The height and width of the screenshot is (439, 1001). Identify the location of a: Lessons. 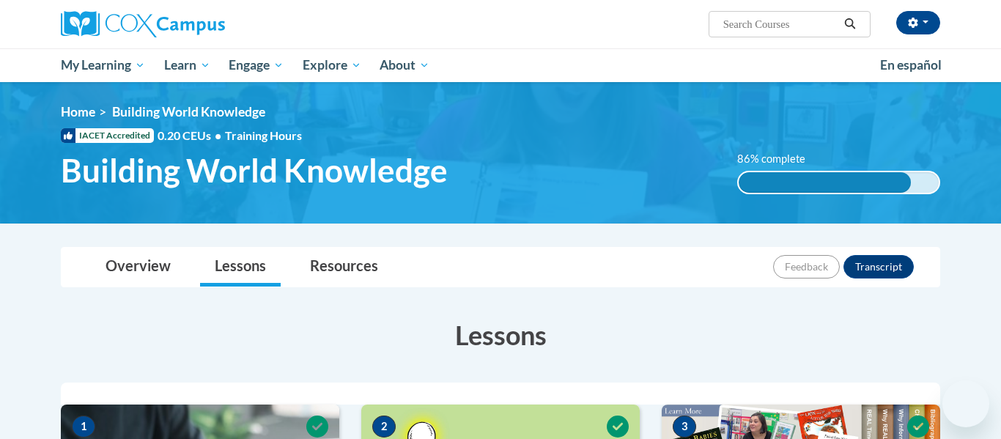
(240, 267).